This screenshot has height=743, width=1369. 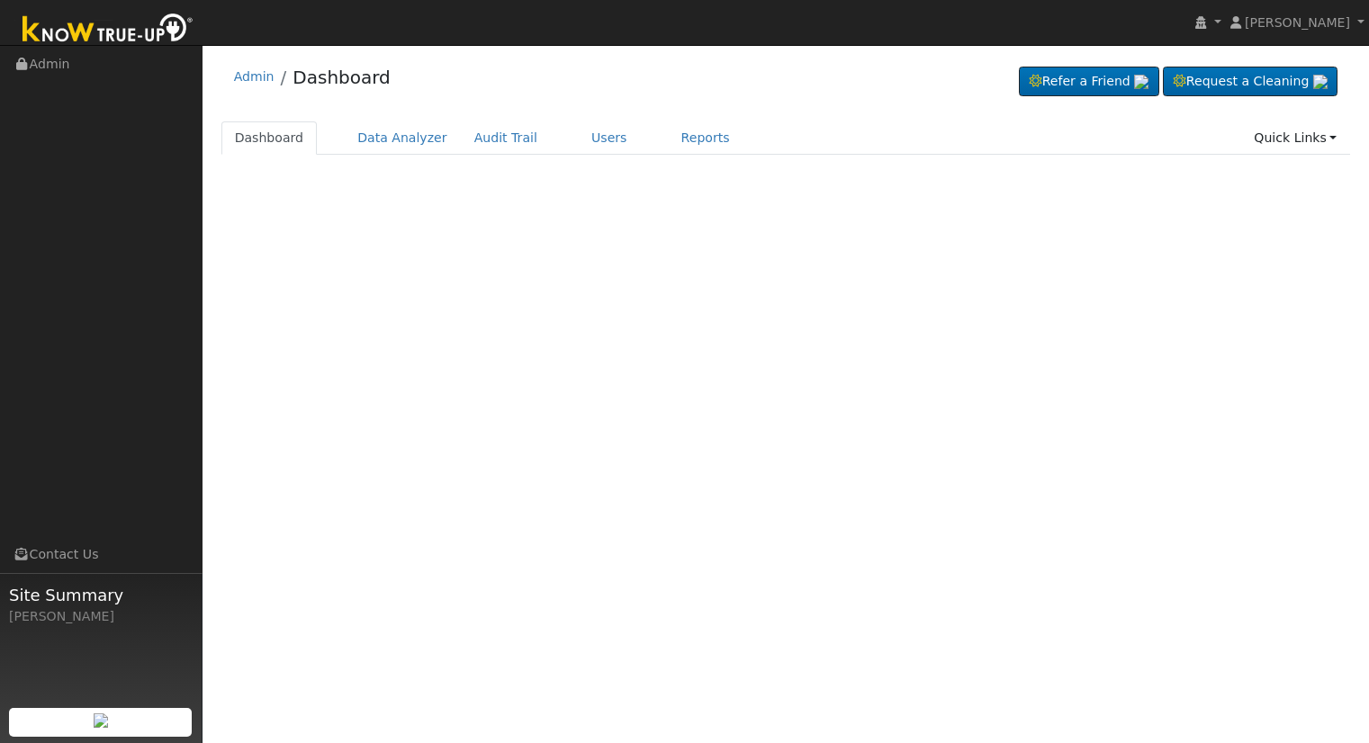 I want to click on a: Request a Cleaning, so click(x=1250, y=82).